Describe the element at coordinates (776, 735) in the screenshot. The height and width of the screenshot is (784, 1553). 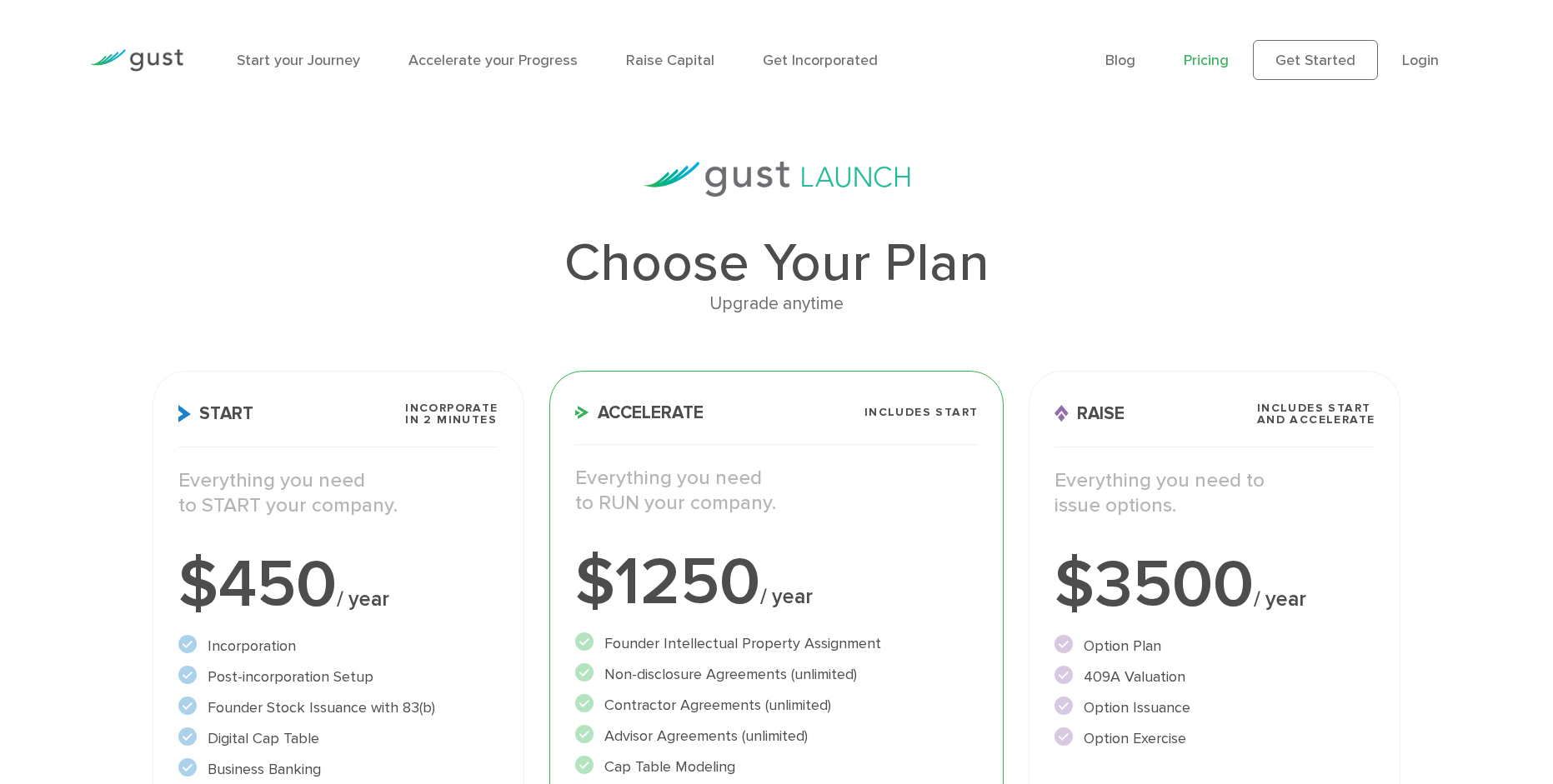
I see `li: Advisor Agreements (unlimited)` at that location.